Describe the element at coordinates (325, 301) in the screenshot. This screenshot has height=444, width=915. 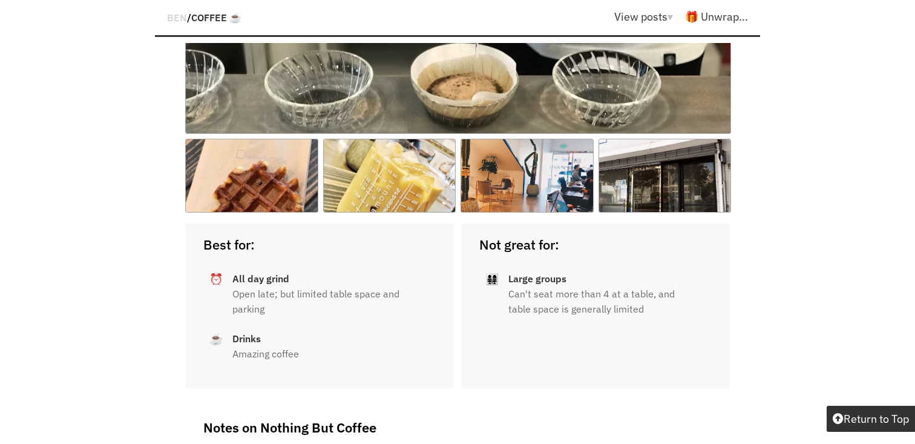
I see `p: Open late; but limited table space and parking` at that location.